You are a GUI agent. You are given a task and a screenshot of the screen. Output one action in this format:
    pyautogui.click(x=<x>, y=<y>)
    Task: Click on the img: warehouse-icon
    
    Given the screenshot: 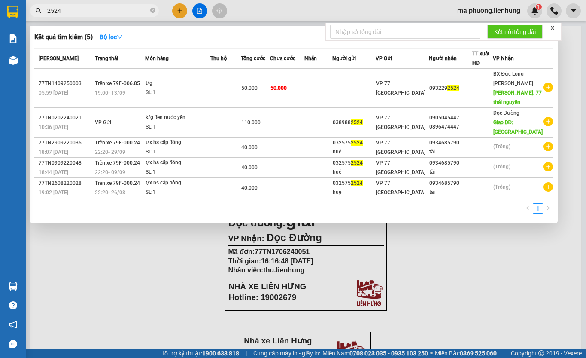 What is the action you would take?
    pyautogui.click(x=13, y=60)
    